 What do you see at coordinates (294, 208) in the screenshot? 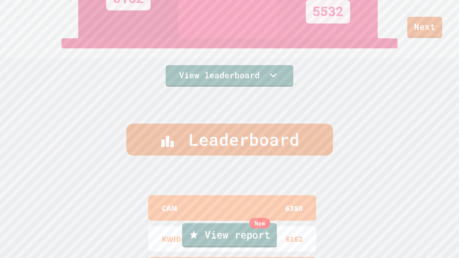
I see `p: 6380` at bounding box center [294, 208].